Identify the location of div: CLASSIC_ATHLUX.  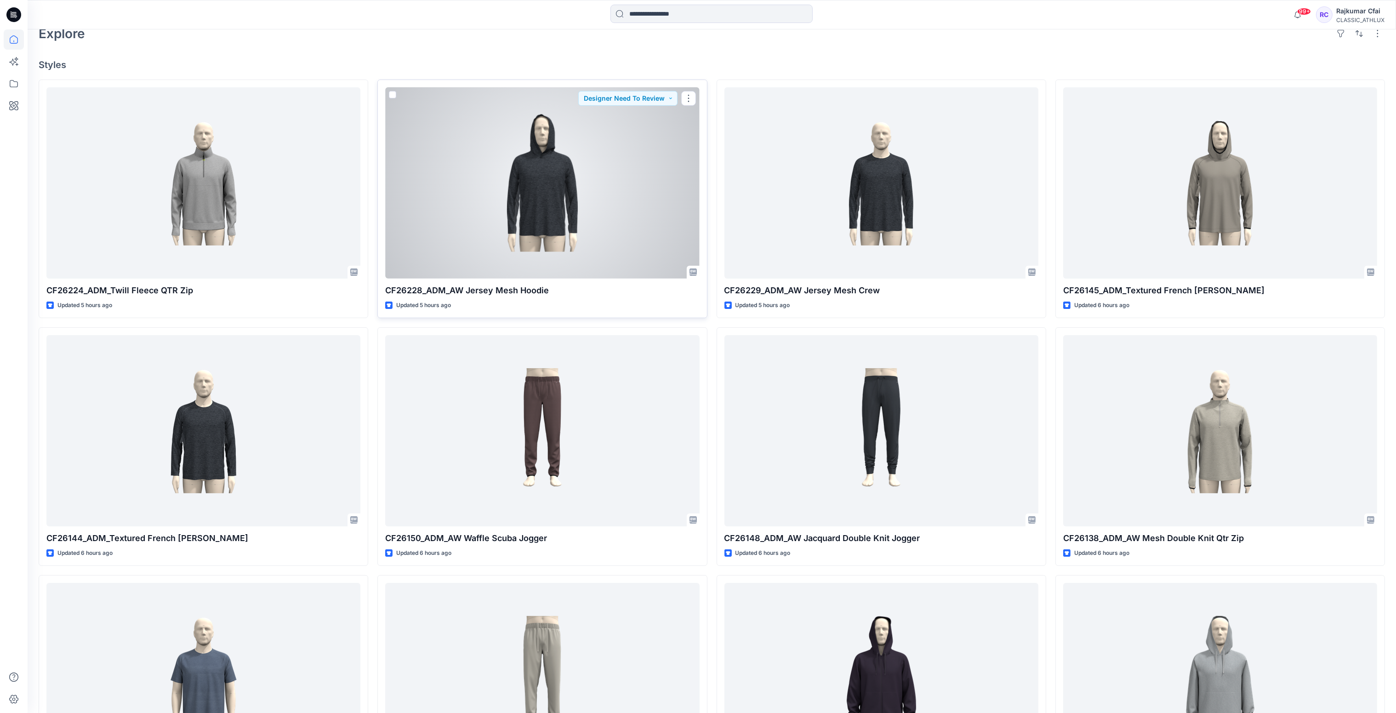
(1360, 20).